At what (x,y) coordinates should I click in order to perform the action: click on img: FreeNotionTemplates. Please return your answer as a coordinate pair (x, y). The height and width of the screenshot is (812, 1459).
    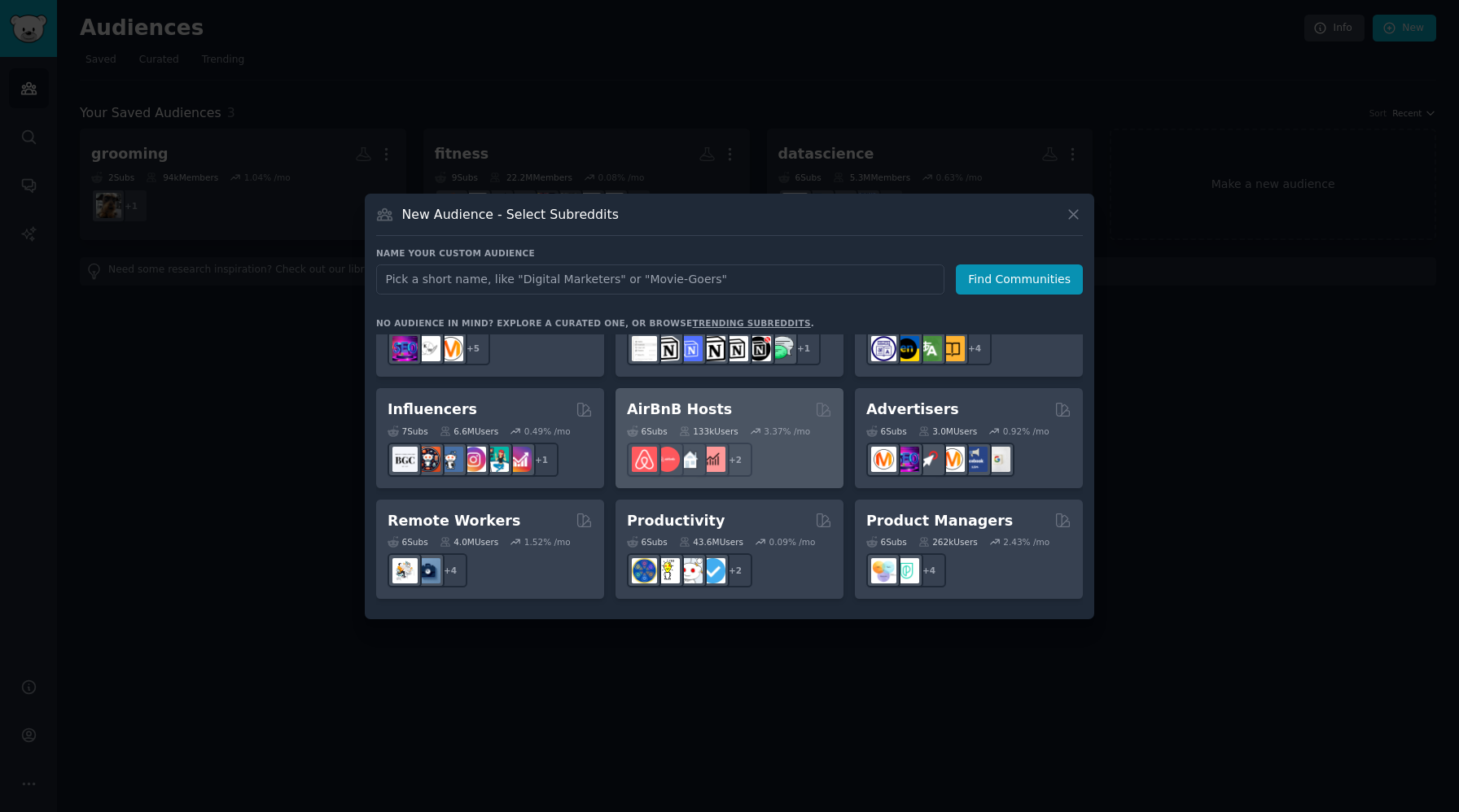
    Looking at the image, I should click on (689, 348).